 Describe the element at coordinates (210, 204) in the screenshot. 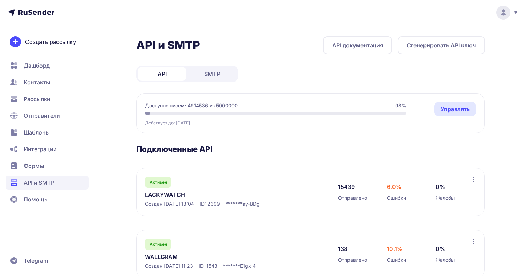

I see `span: ID: 2399` at that location.